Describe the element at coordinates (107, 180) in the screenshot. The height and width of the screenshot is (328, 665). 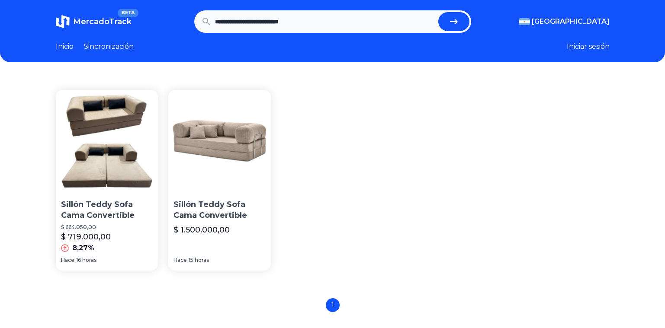
I see `a: Sillón Teddy Sofa Cama ConvertibleSillón Teddy Sofa Cama Convertible$ 664.050,00$ 719.000,008,27%...` at that location.